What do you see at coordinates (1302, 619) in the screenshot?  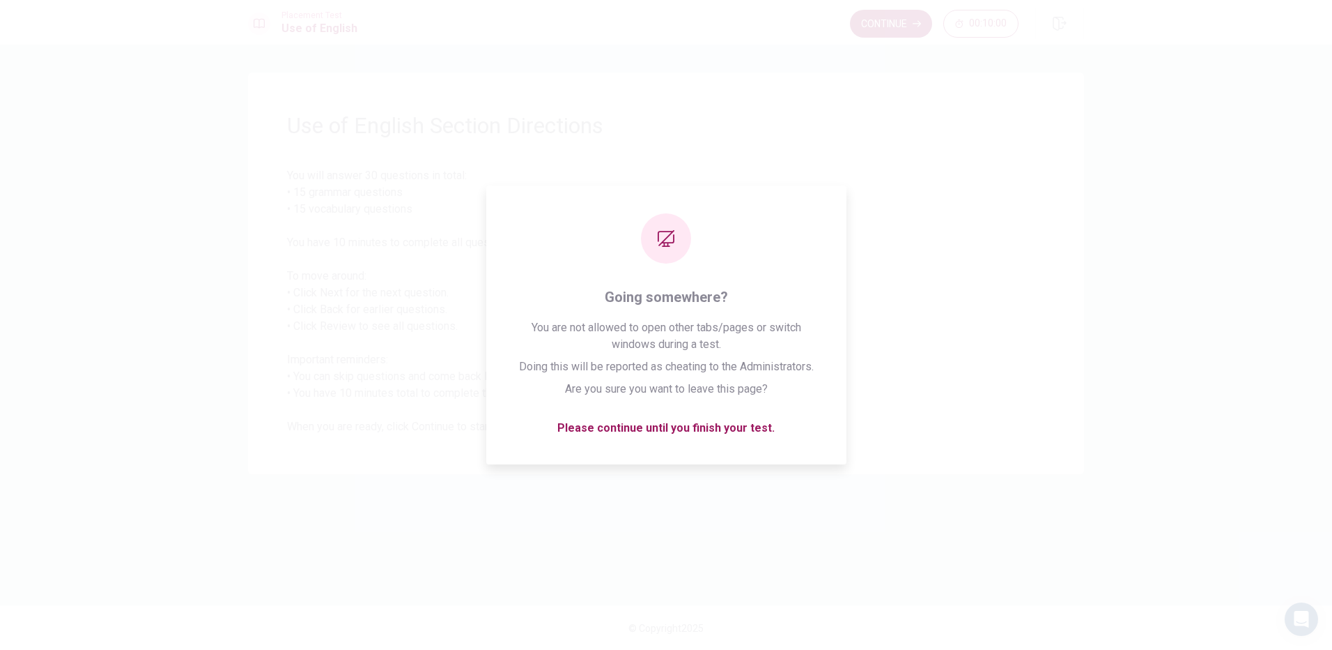 I see `div: Open Intercom Messenger` at bounding box center [1302, 619].